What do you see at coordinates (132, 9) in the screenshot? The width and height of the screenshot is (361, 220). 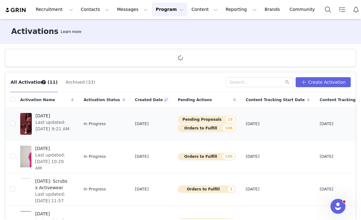 I see `button: Messages` at bounding box center [132, 9].